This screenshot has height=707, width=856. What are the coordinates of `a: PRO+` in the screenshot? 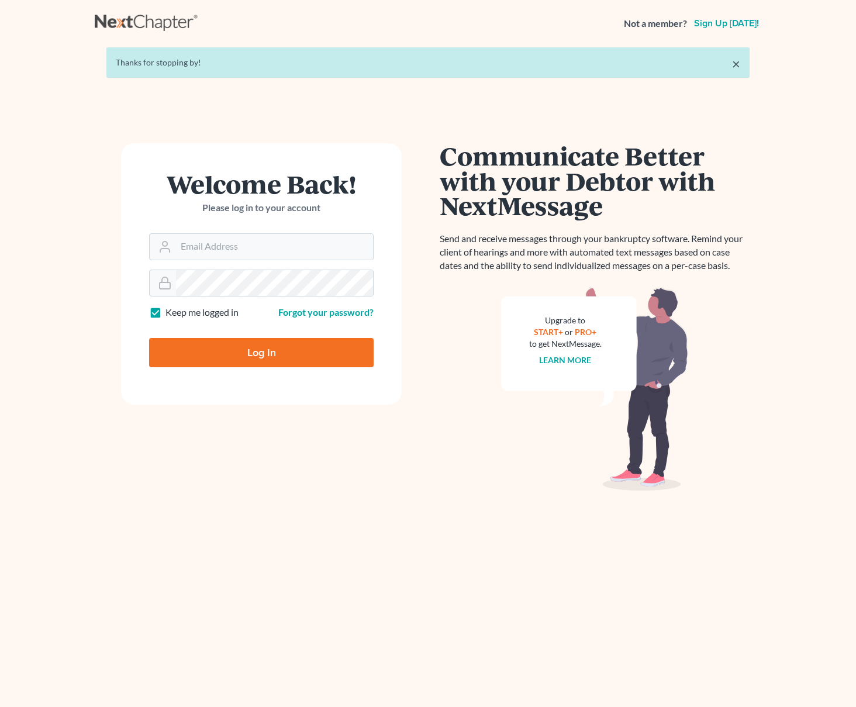 It's located at (586, 332).